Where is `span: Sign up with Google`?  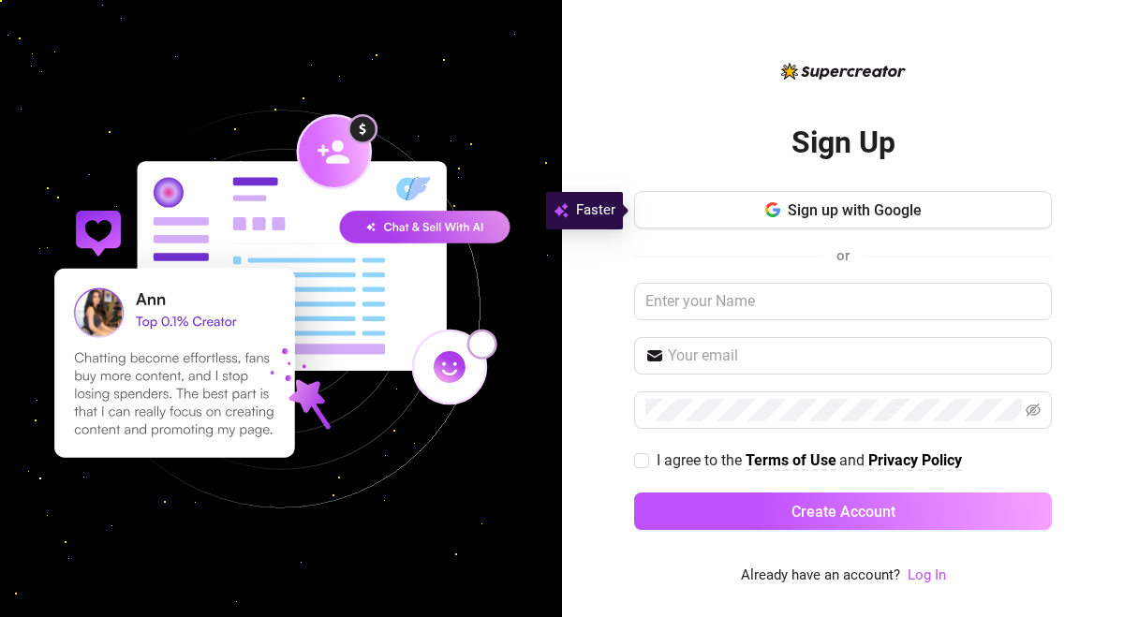 span: Sign up with Google is located at coordinates (854, 210).